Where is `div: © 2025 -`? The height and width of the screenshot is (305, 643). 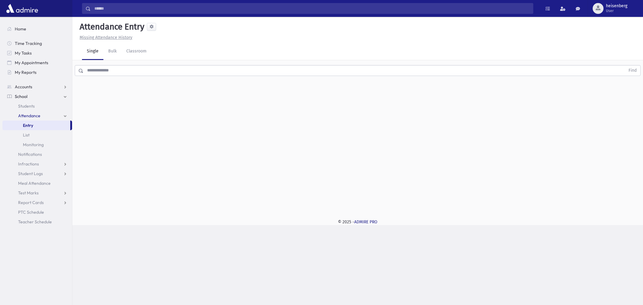
div: © 2025 - is located at coordinates (357, 222).